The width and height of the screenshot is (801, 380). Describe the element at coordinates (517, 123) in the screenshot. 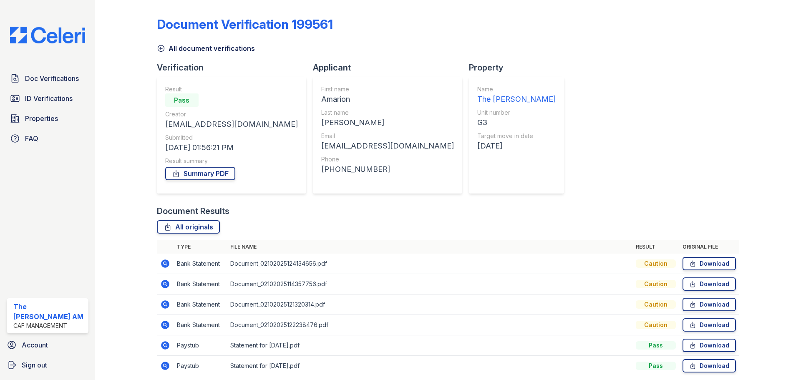

I see `div: G3` at that location.